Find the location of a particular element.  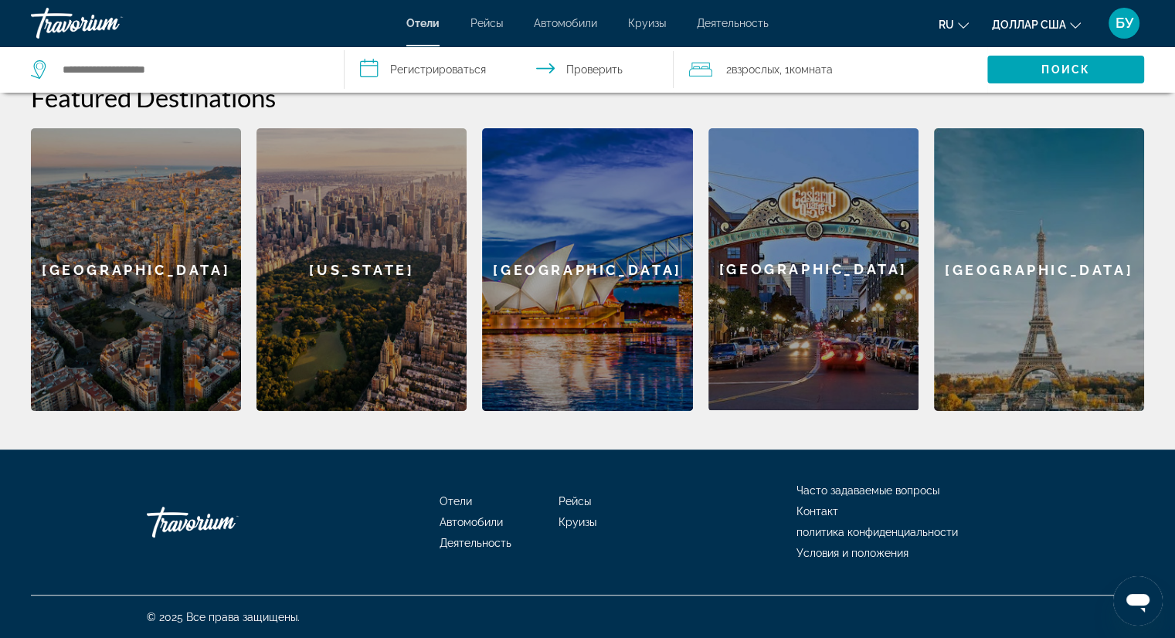

font: БУ is located at coordinates (1124, 22).